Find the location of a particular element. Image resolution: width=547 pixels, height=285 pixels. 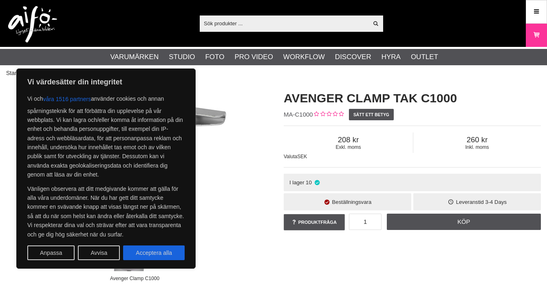

span: Inkl. moms is located at coordinates (477, 147).